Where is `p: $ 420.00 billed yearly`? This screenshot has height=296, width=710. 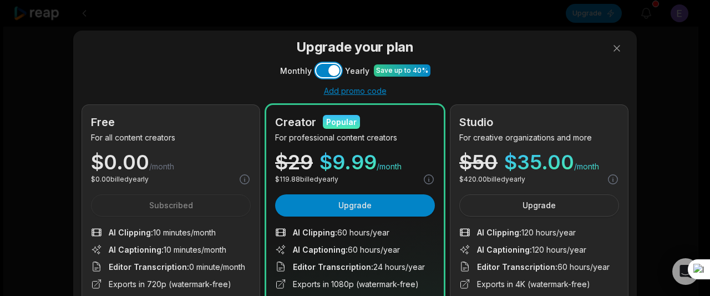 p: $ 420.00 billed yearly is located at coordinates (492, 179).